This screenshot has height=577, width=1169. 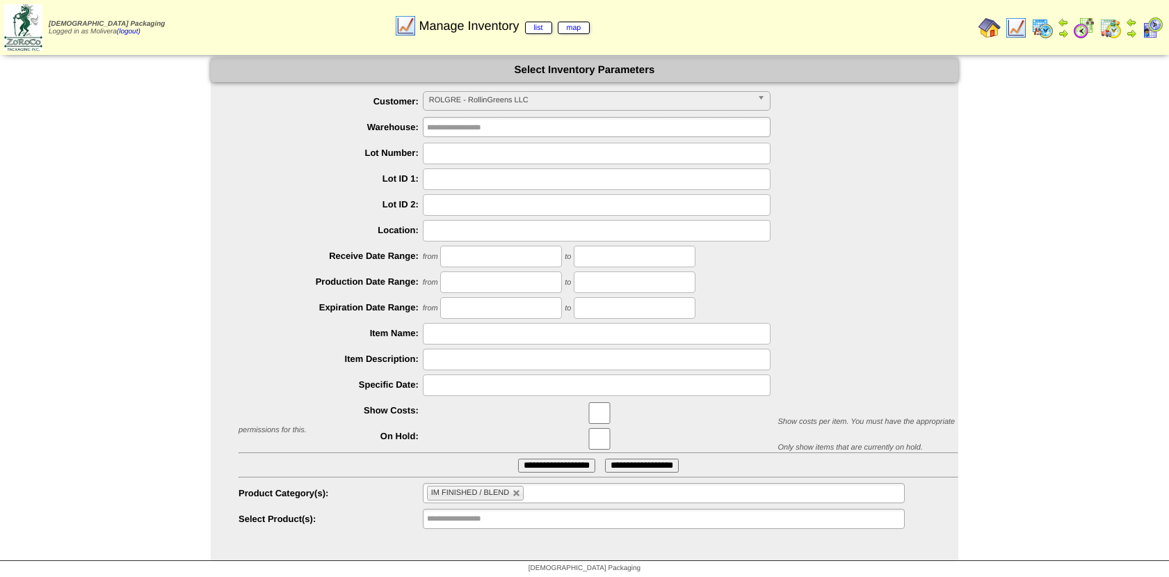 What do you see at coordinates (538, 28) in the screenshot?
I see `a: list` at bounding box center [538, 28].